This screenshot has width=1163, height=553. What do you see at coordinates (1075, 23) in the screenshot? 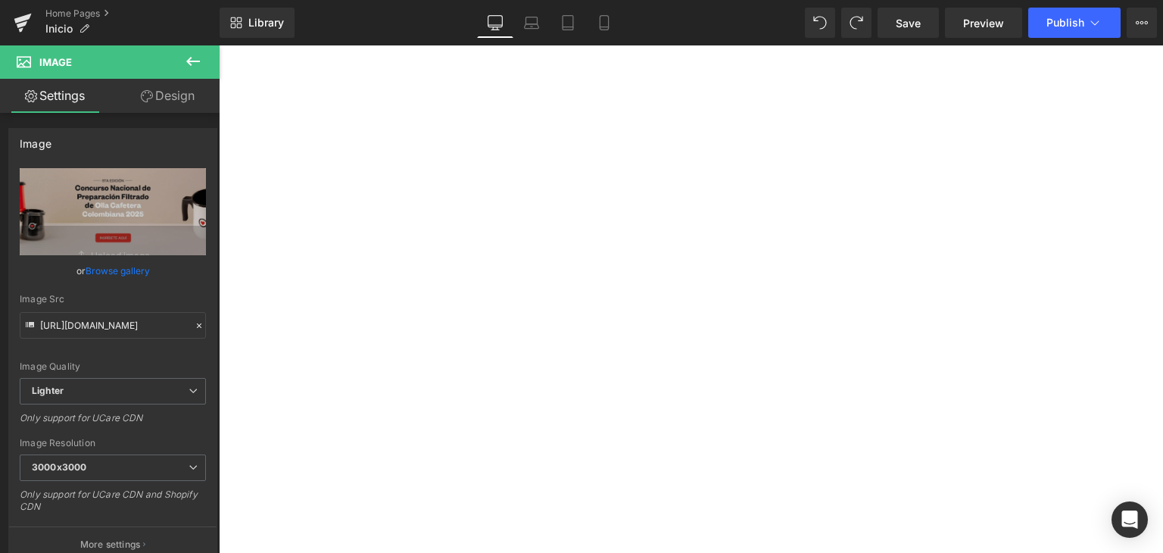
I see `button: Publish` at bounding box center [1075, 23].